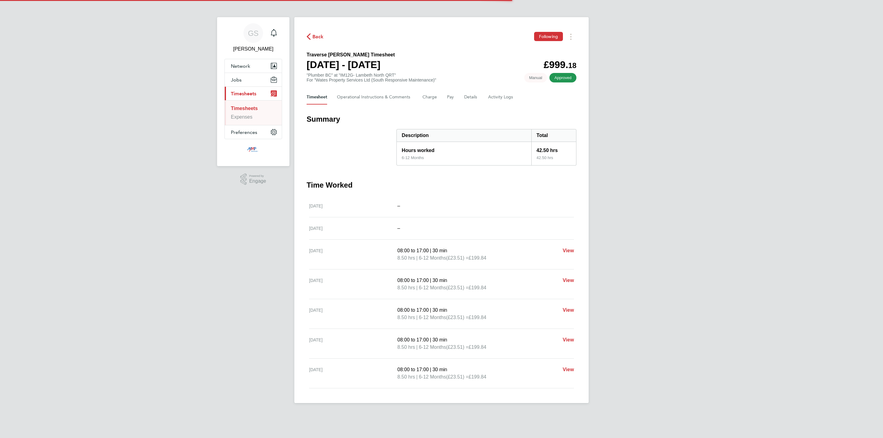  I want to click on button: Details, so click(471, 97).